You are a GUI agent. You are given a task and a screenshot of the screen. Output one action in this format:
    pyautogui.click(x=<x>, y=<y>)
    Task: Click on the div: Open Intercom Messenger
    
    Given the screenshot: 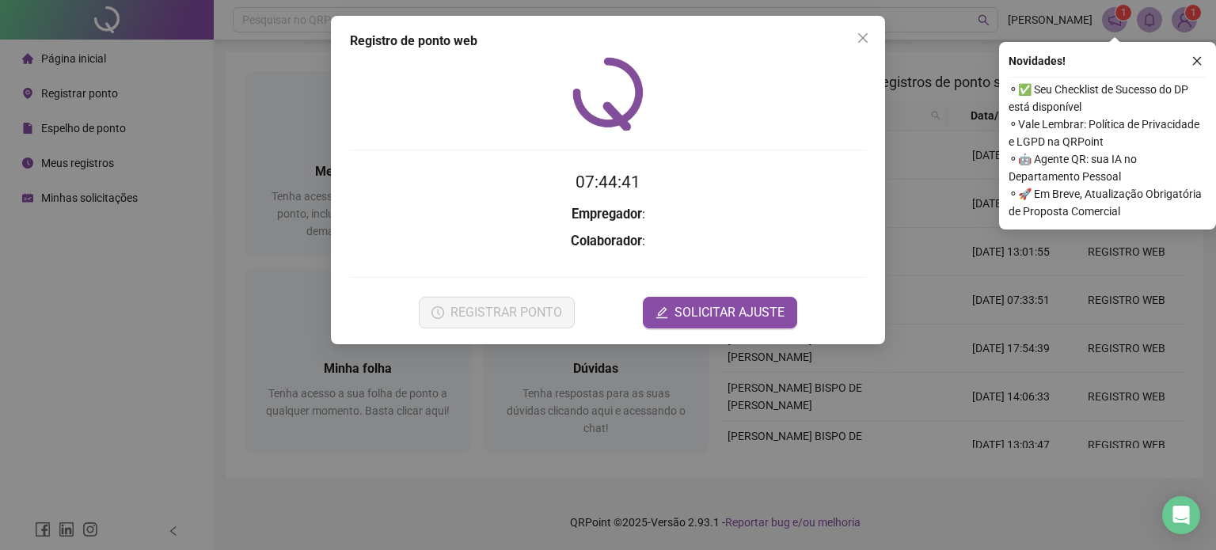 What is the action you would take?
    pyautogui.click(x=1181, y=515)
    